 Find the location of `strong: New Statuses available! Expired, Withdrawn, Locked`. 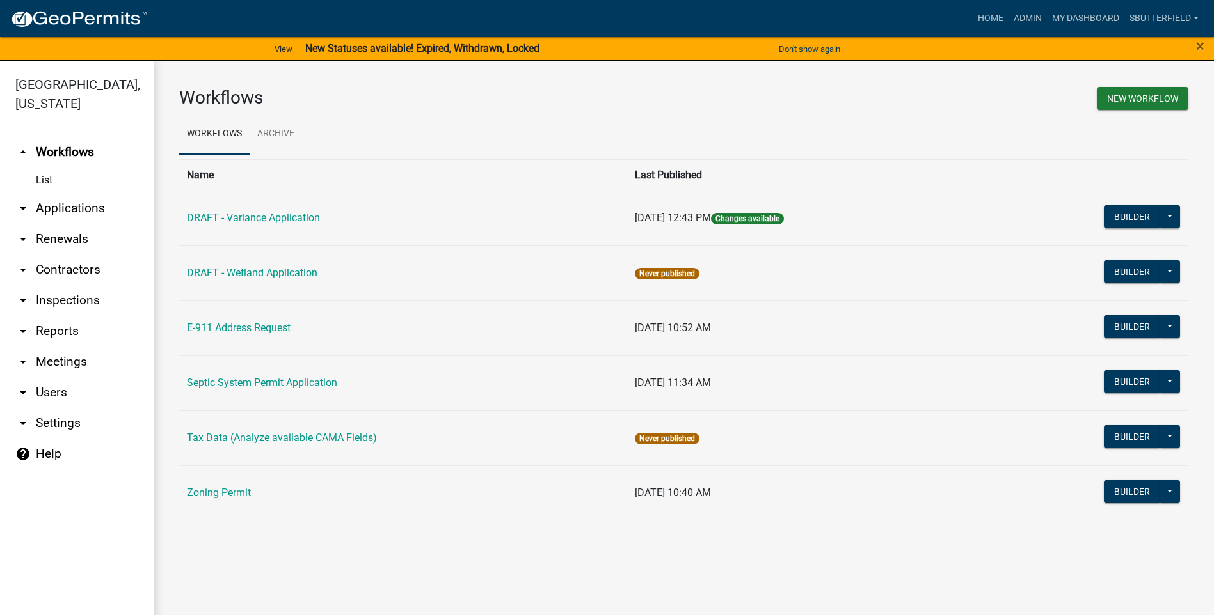

strong: New Statuses available! Expired, Withdrawn, Locked is located at coordinates (422, 48).